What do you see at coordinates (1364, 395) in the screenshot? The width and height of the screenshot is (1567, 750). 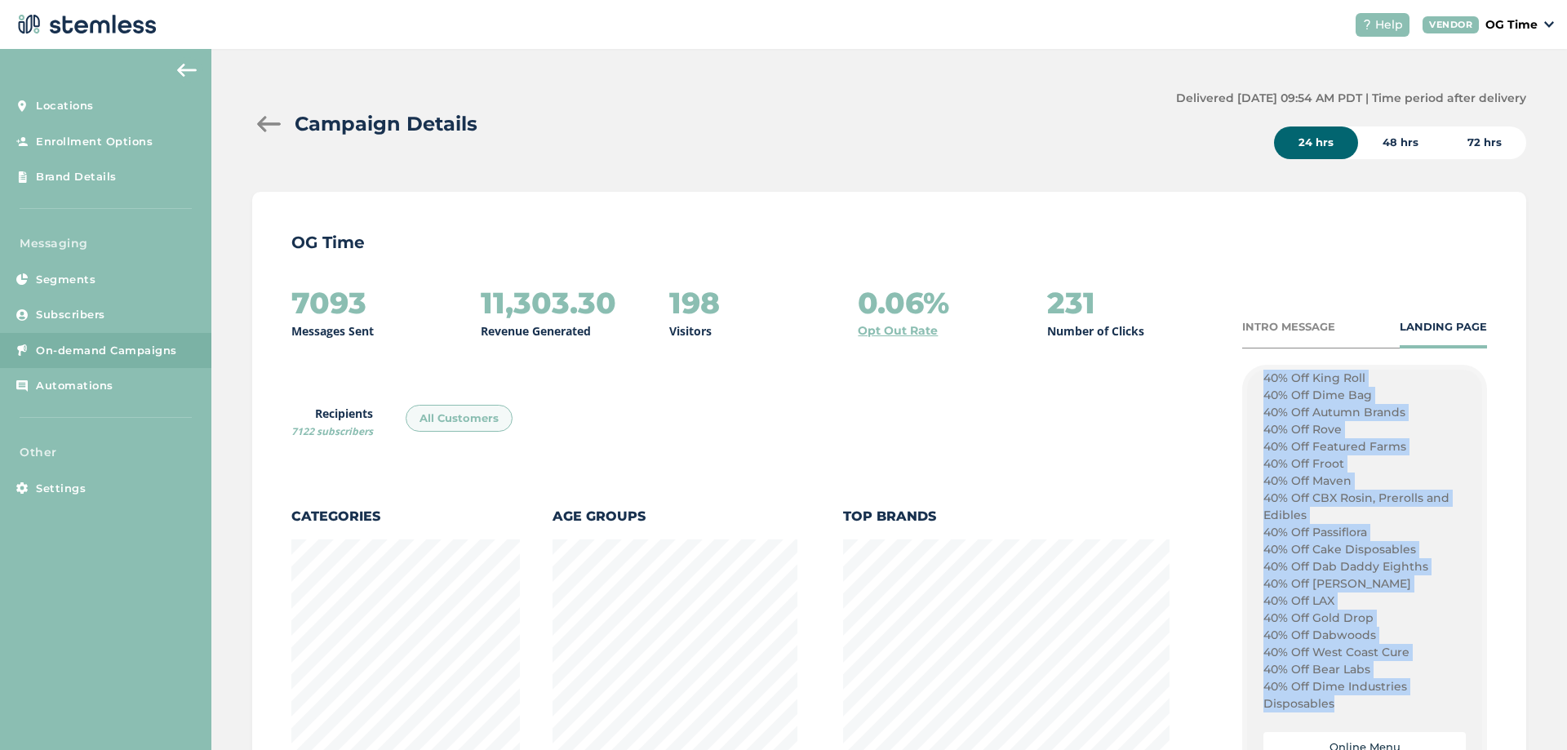 I see `p: 40% Off Dime Bag` at bounding box center [1364, 395].